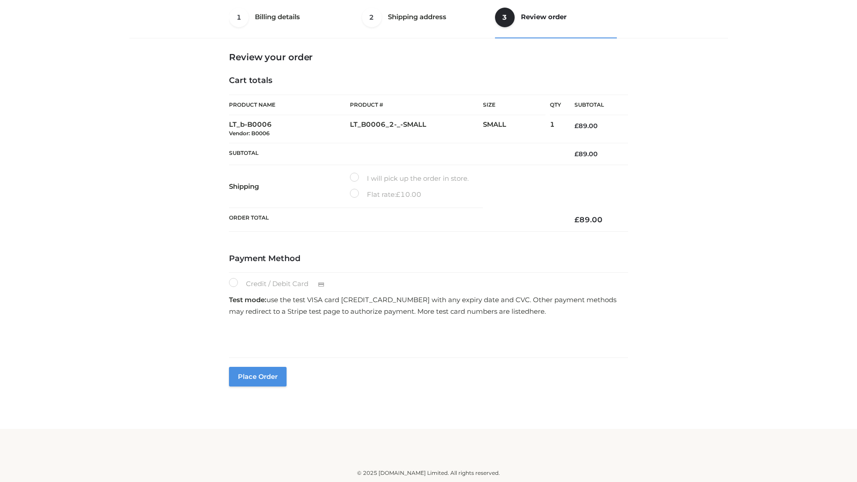  Describe the element at coordinates (248, 300) in the screenshot. I see `strong: Test mode:` at that location.